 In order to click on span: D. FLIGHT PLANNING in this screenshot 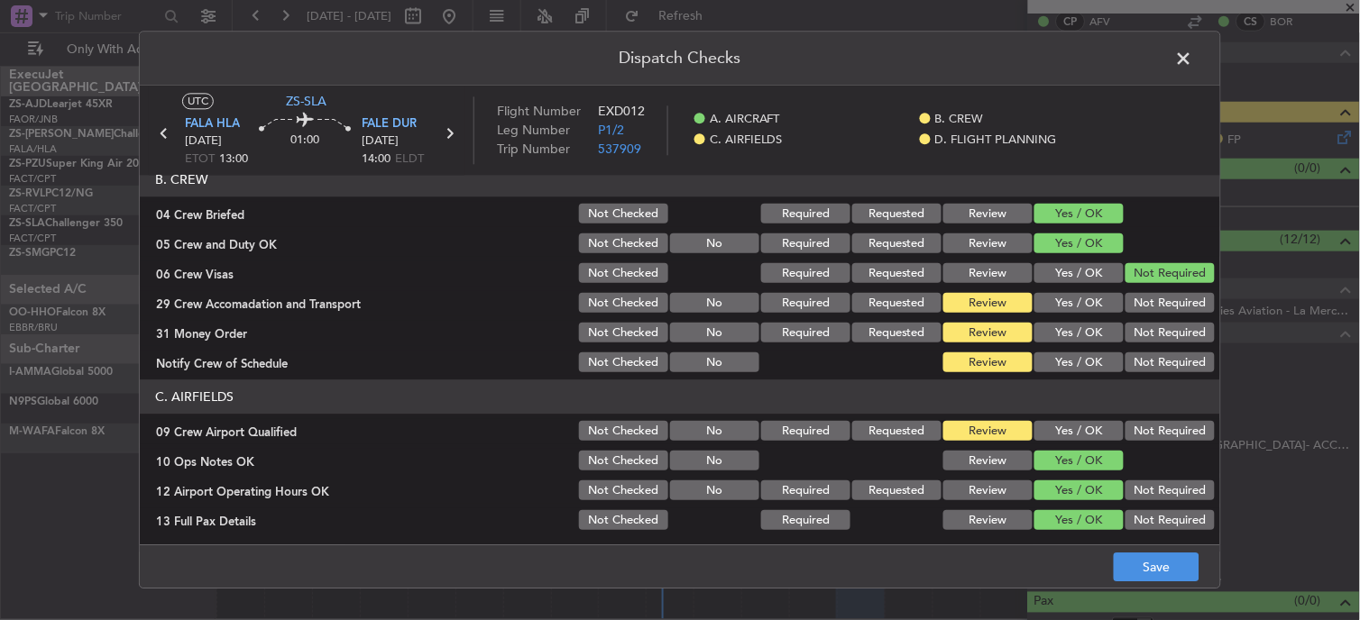, I will do `click(996, 141)`.